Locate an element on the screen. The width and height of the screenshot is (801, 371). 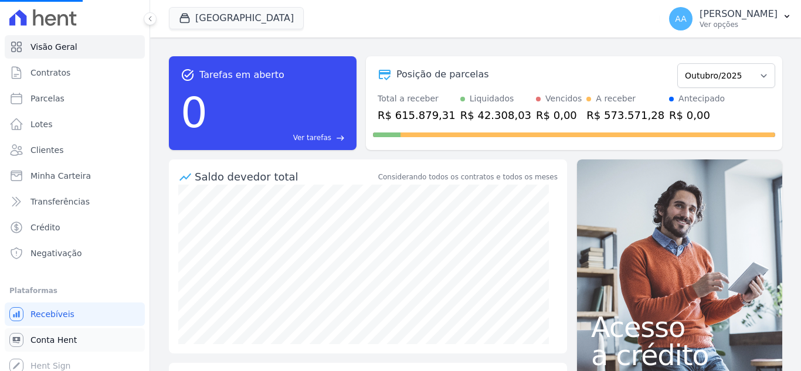
span: Parcelas is located at coordinates (47, 99).